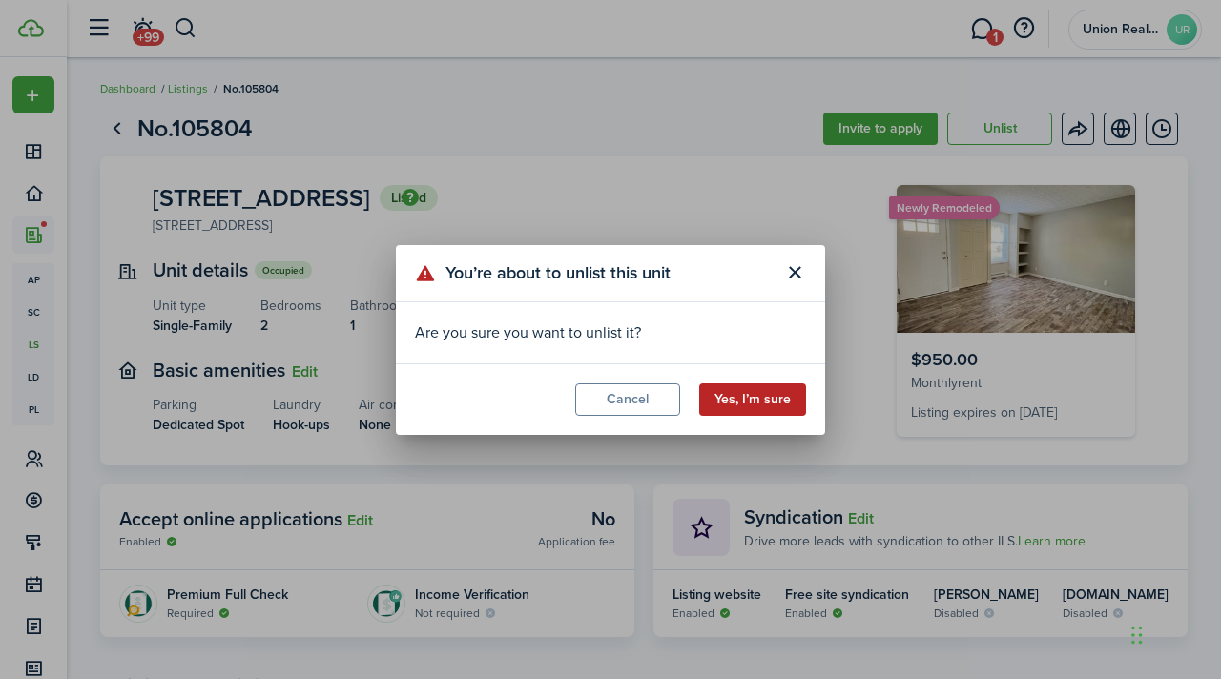 The image size is (1221, 679). I want to click on span: You’re about to unlist this unit, so click(558, 273).